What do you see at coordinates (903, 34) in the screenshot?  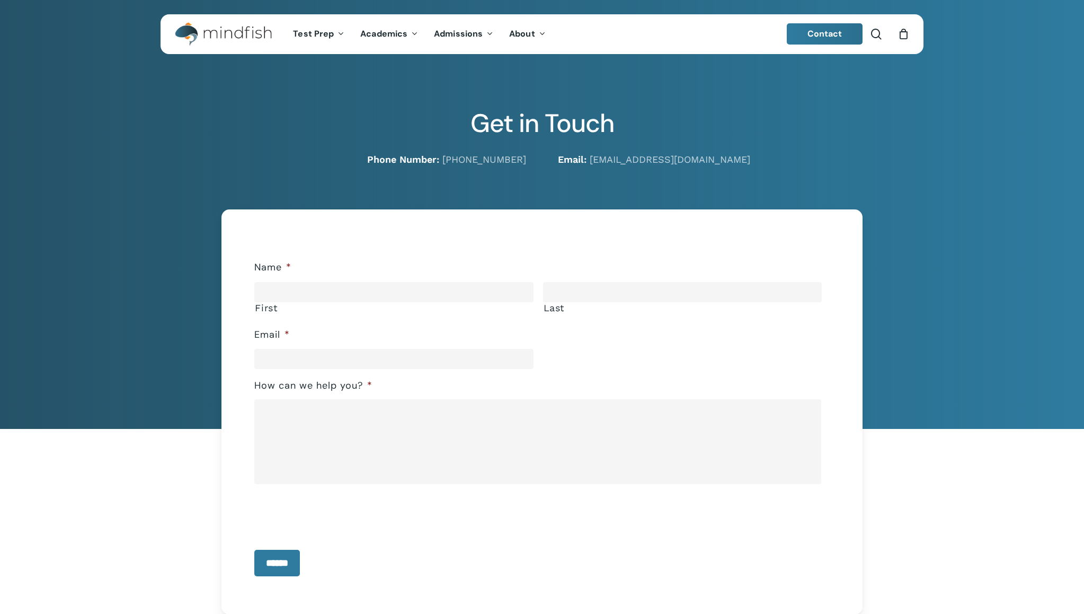 I see `a: Cart` at bounding box center [903, 34].